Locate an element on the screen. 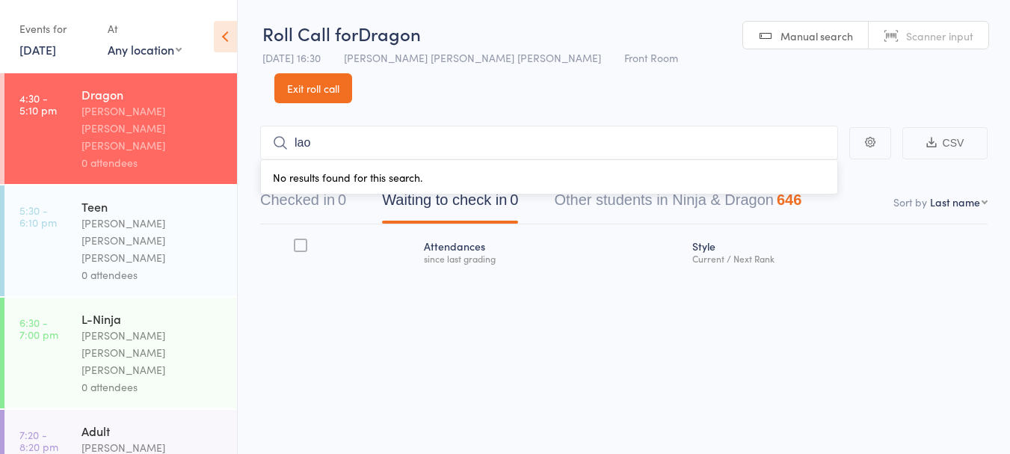 The image size is (1010, 454). span: Dragon is located at coordinates (389, 33).